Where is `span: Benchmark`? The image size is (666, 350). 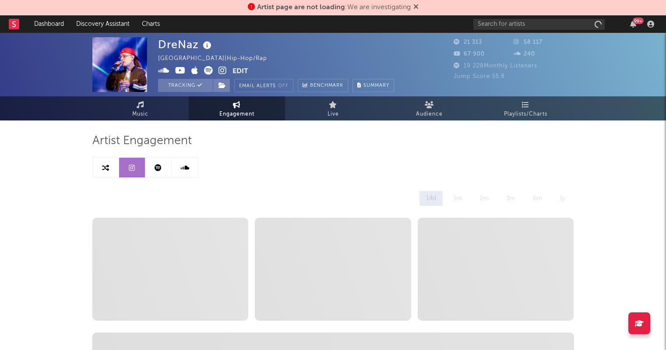 span: Benchmark is located at coordinates (327, 86).